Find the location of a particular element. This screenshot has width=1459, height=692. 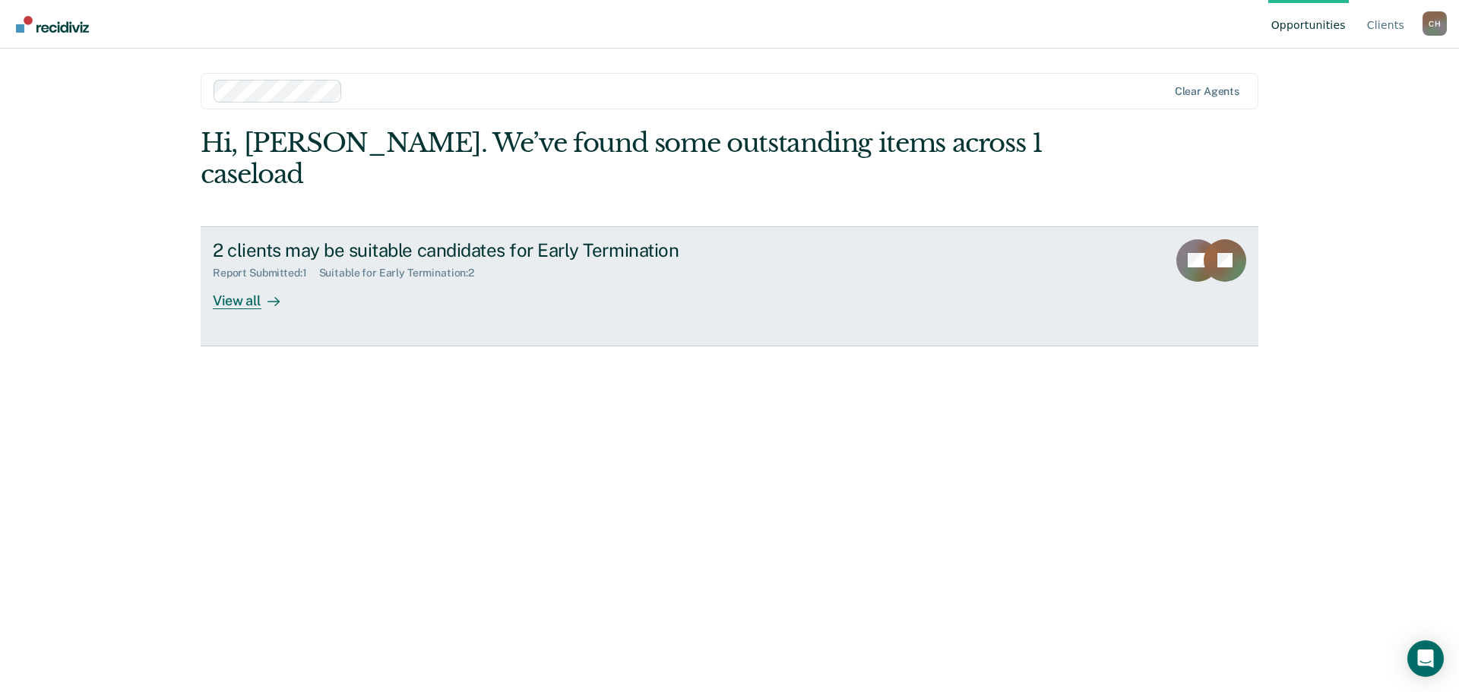

div: Open Intercom Messenger is located at coordinates (1426, 659).